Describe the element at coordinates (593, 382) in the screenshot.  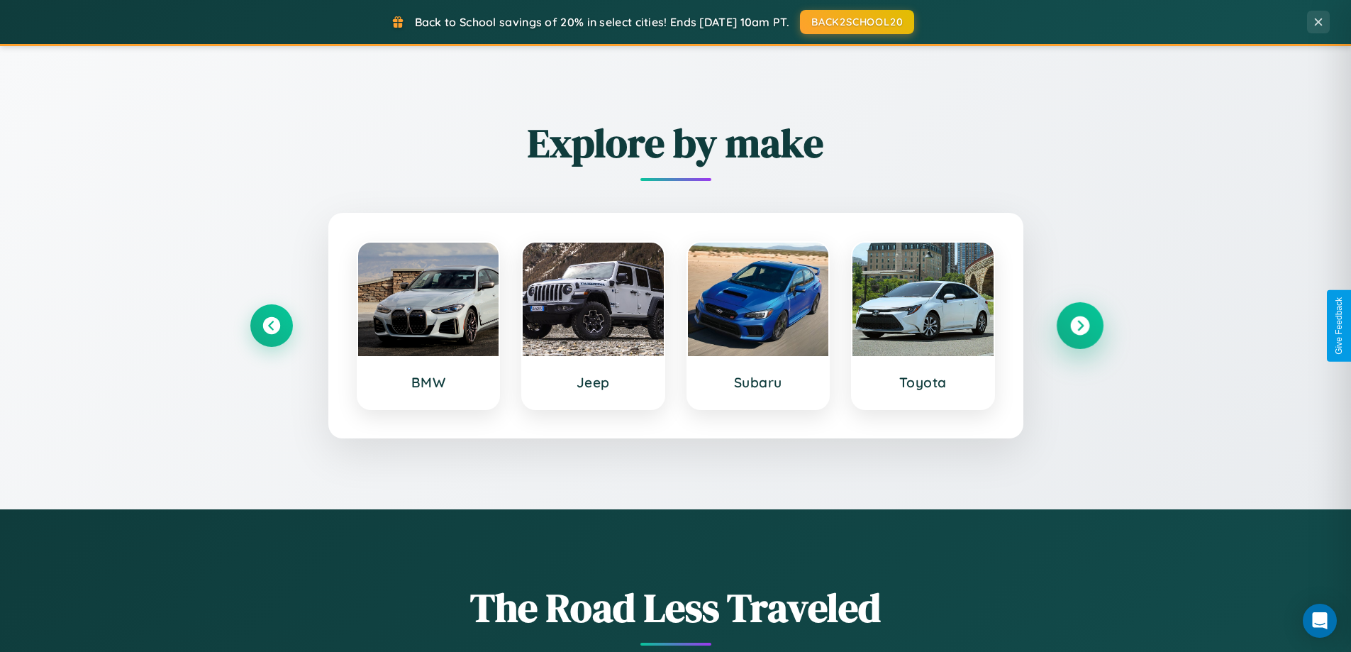
I see `h3: Jeep` at that location.